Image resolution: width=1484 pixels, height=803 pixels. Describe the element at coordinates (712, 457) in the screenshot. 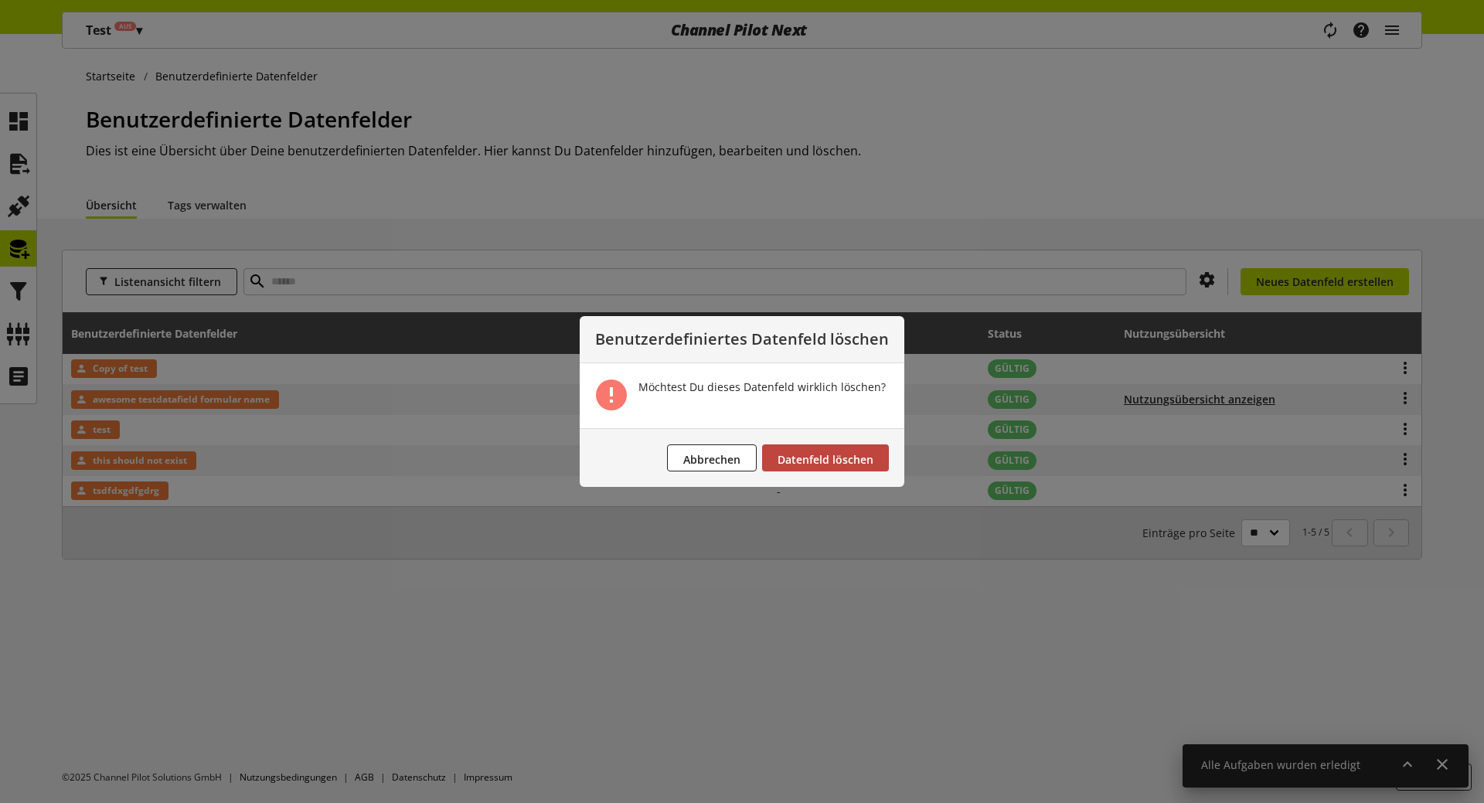

I see `button: Abbrechen` at that location.